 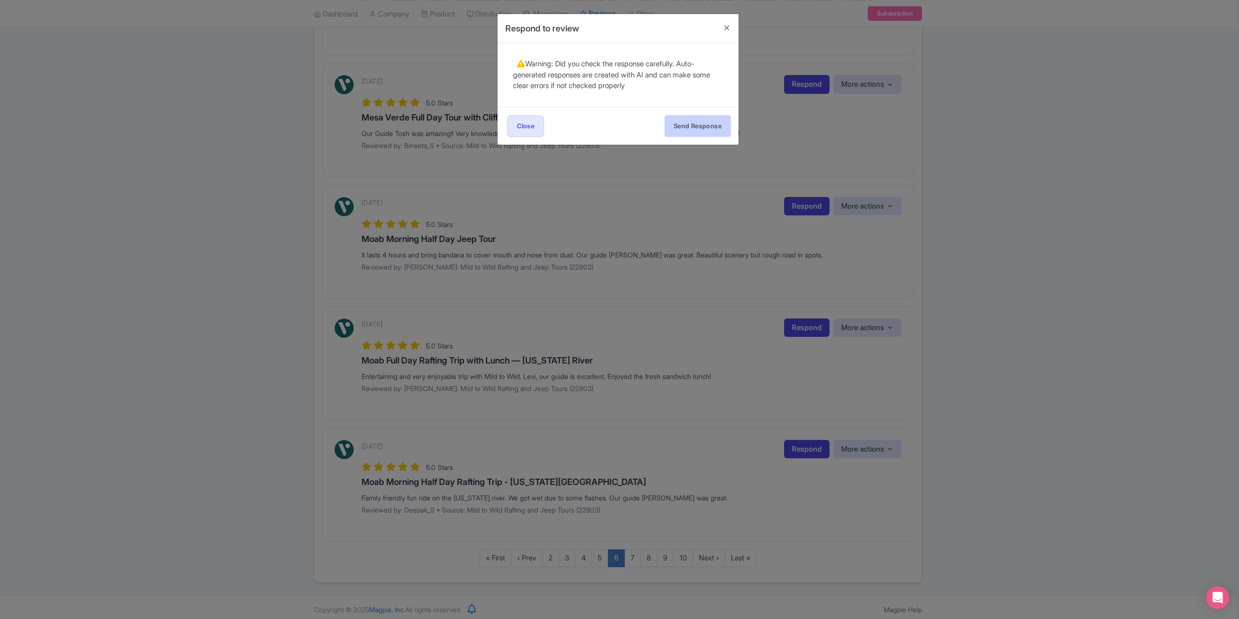 I want to click on a: Close, so click(x=526, y=126).